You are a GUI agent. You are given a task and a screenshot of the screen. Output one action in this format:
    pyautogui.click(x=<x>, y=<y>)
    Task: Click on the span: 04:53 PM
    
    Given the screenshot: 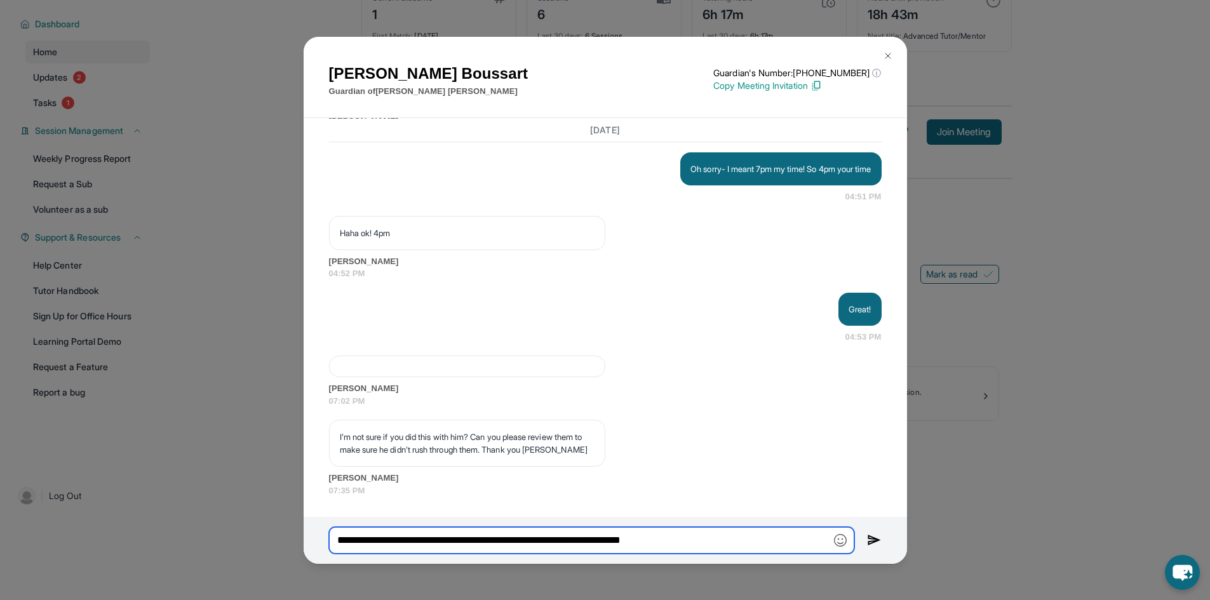 What is the action you would take?
    pyautogui.click(x=863, y=337)
    